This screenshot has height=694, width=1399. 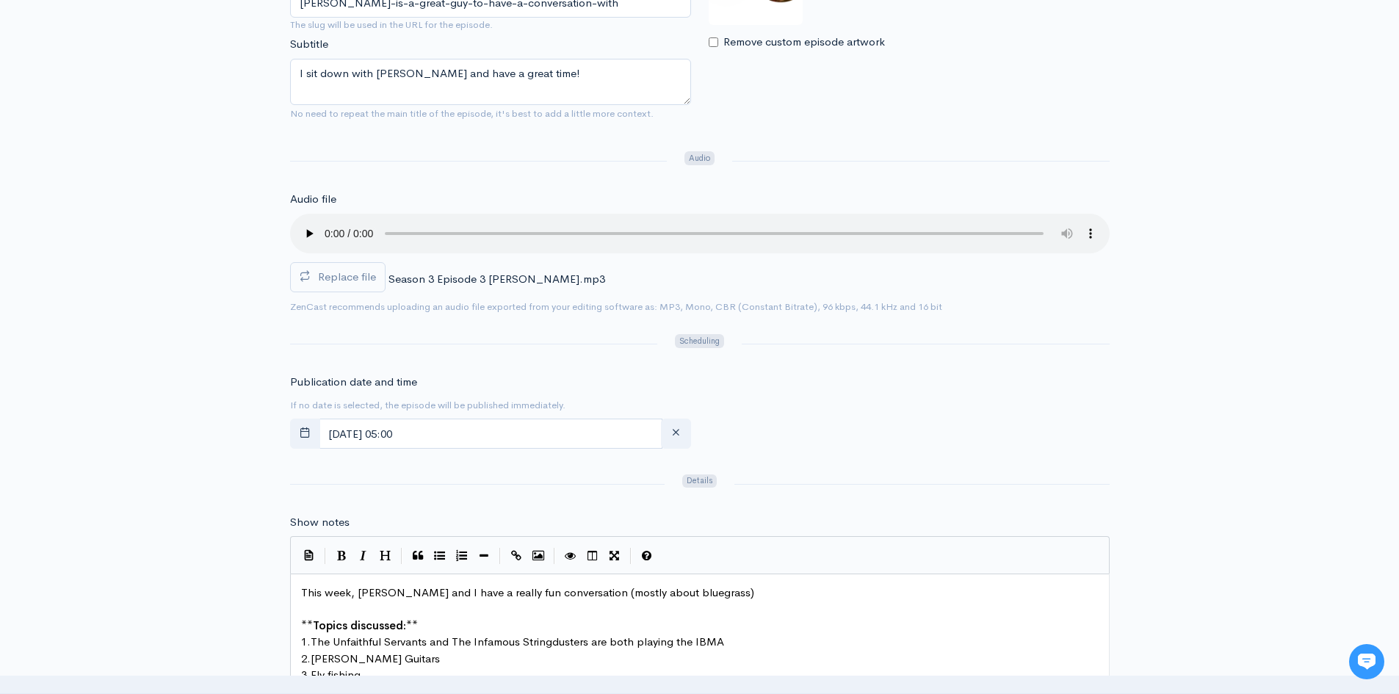 I want to click on label: Audio file, so click(x=313, y=199).